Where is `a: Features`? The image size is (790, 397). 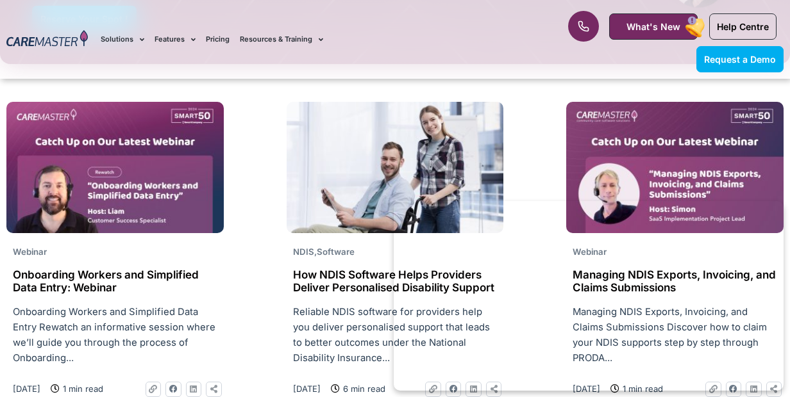
a: Features is located at coordinates (175, 39).